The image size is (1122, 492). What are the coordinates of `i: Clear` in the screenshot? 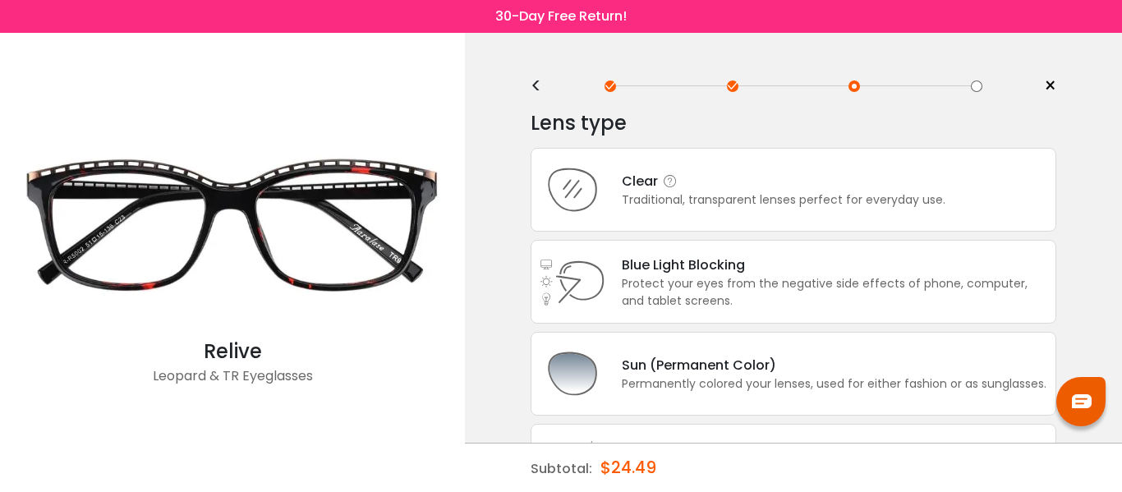 It's located at (670, 182).